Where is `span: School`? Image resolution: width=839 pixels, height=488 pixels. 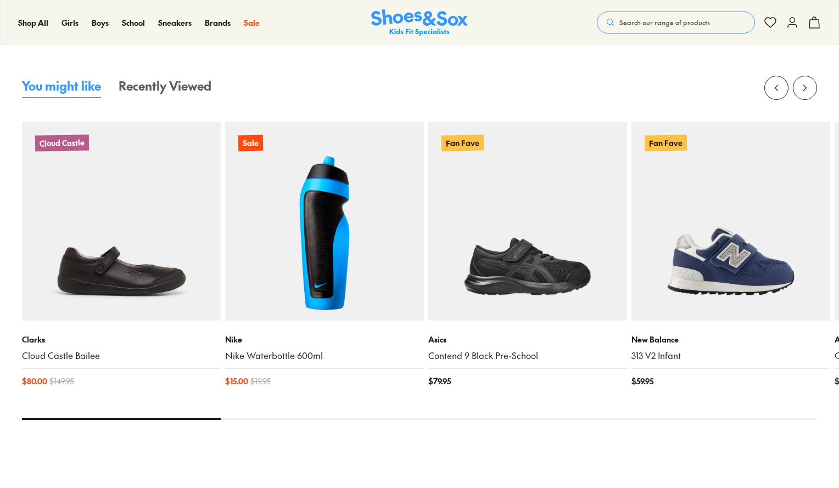 span: School is located at coordinates (133, 23).